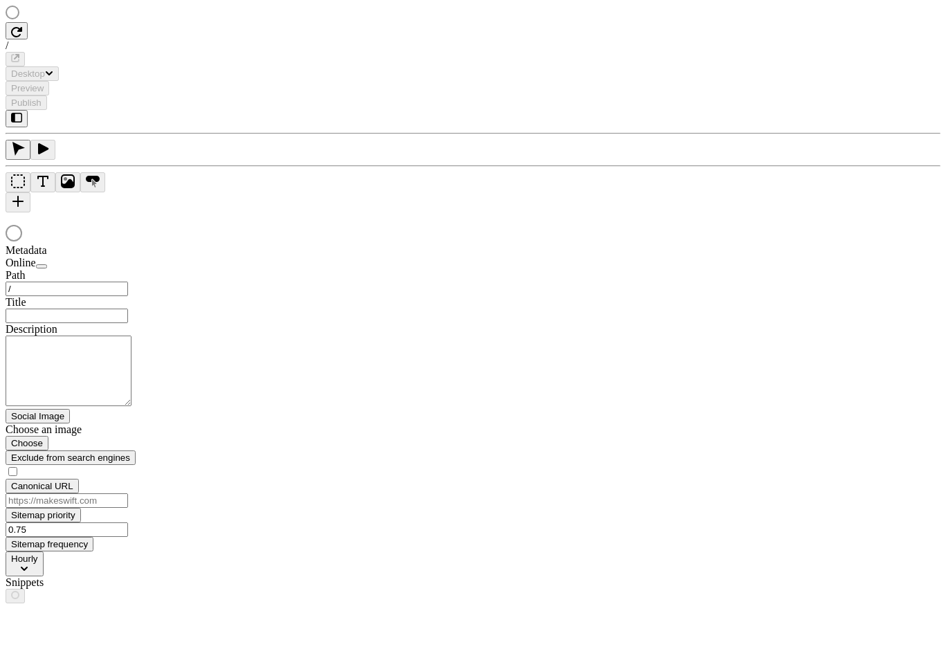  What do you see at coordinates (66, 500) in the screenshot?
I see `input: https://makeswift.com` at bounding box center [66, 500].